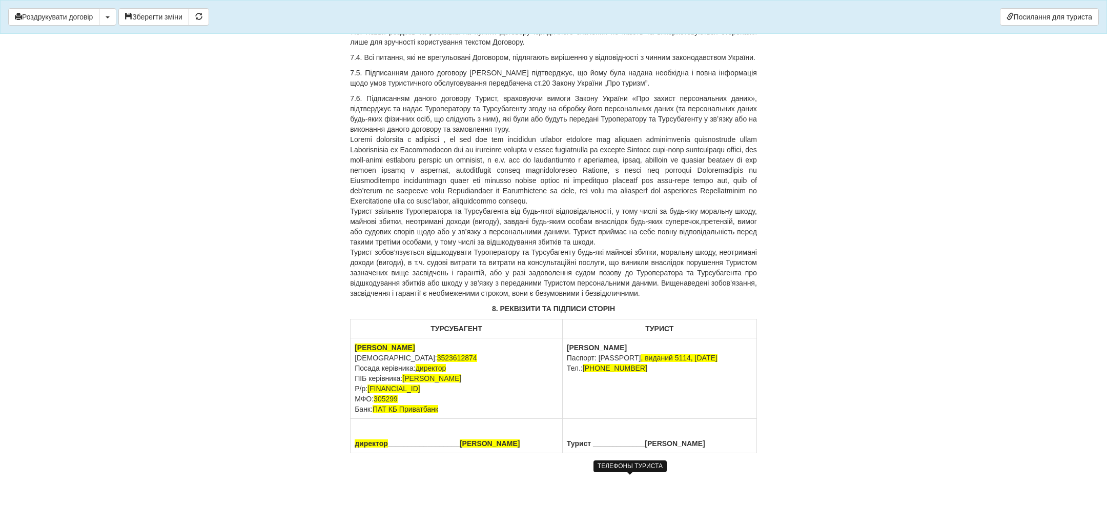  What do you see at coordinates (554, 309) in the screenshot?
I see `p: 8. РЕКВІЗИТИ ТА ПІДПИСИ СТОРІН` at bounding box center [554, 309].